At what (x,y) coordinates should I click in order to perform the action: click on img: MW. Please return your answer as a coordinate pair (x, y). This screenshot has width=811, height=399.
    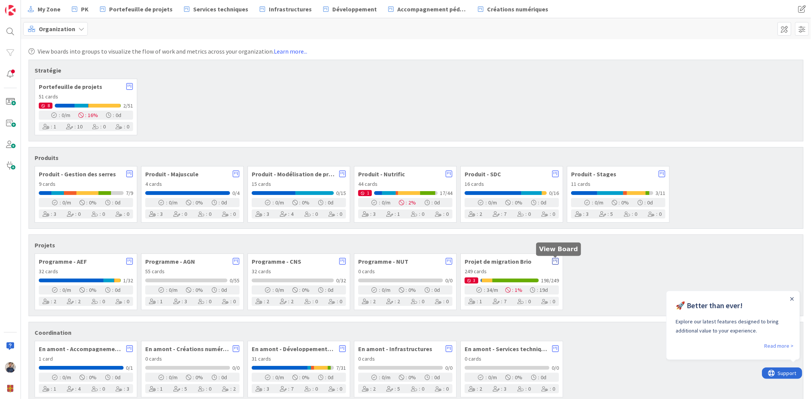
    Looking at the image, I should click on (10, 368).